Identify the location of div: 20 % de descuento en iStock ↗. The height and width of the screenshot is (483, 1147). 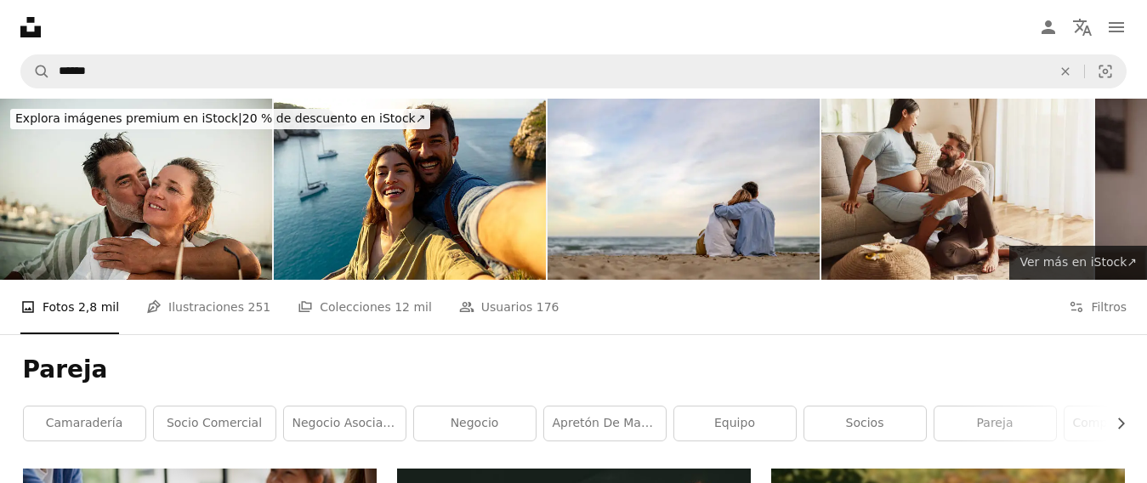
(220, 119).